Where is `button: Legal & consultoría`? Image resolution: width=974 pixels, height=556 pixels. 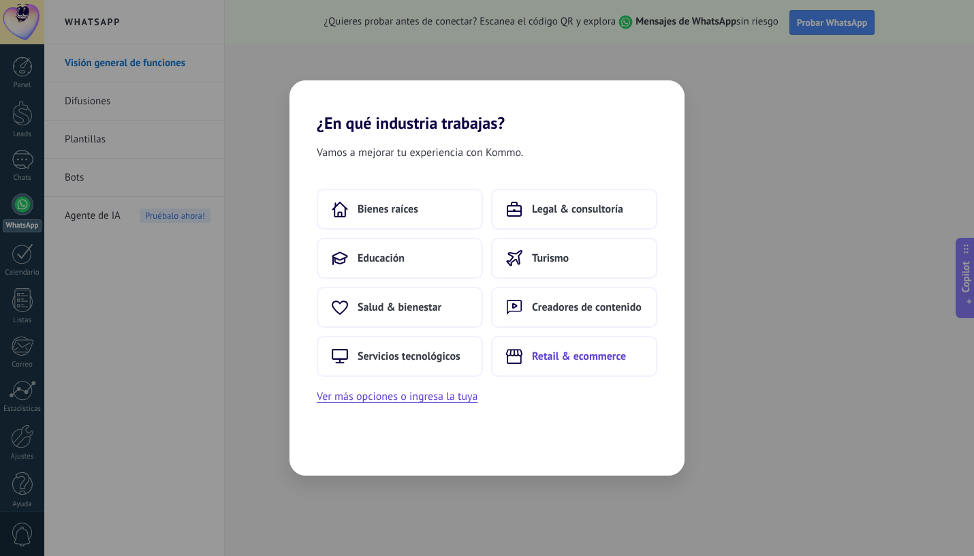 button: Legal & consultoría is located at coordinates (574, 209).